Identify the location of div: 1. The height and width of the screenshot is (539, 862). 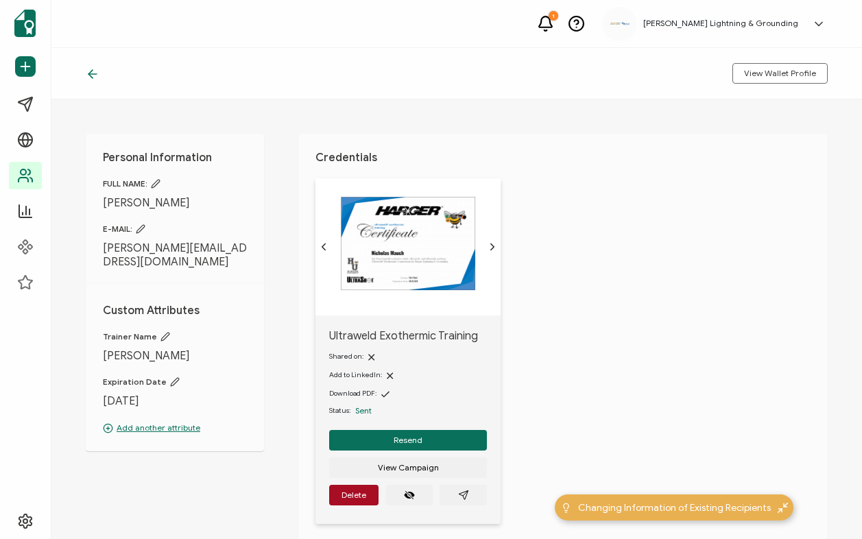
(553, 16).